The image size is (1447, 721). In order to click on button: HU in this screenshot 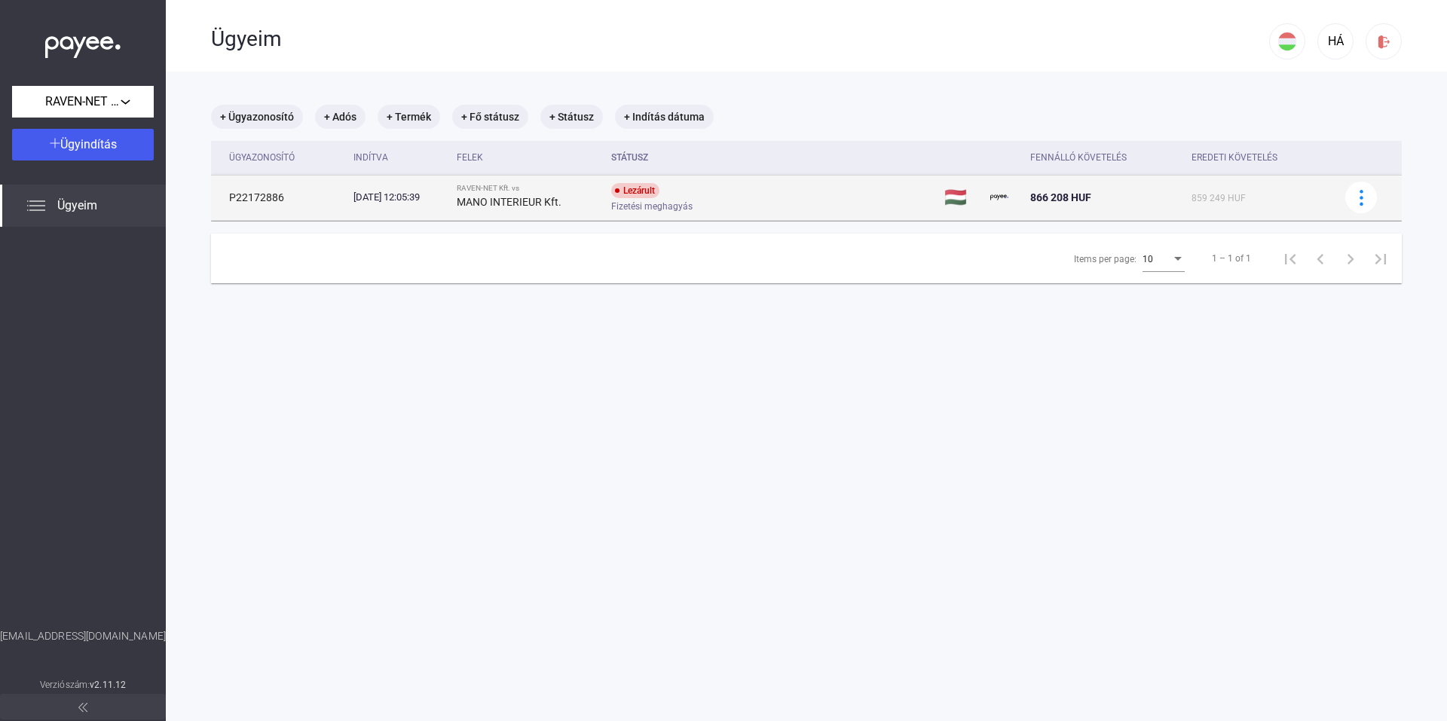, I will do `click(1287, 41)`.